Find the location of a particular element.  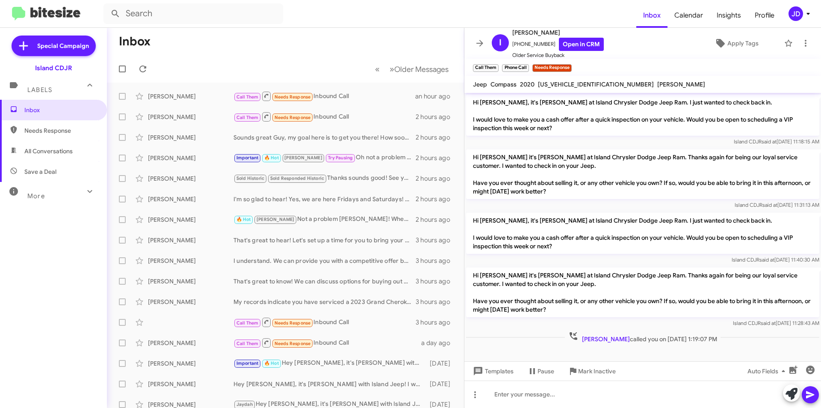

span: 2020 is located at coordinates (527, 84).